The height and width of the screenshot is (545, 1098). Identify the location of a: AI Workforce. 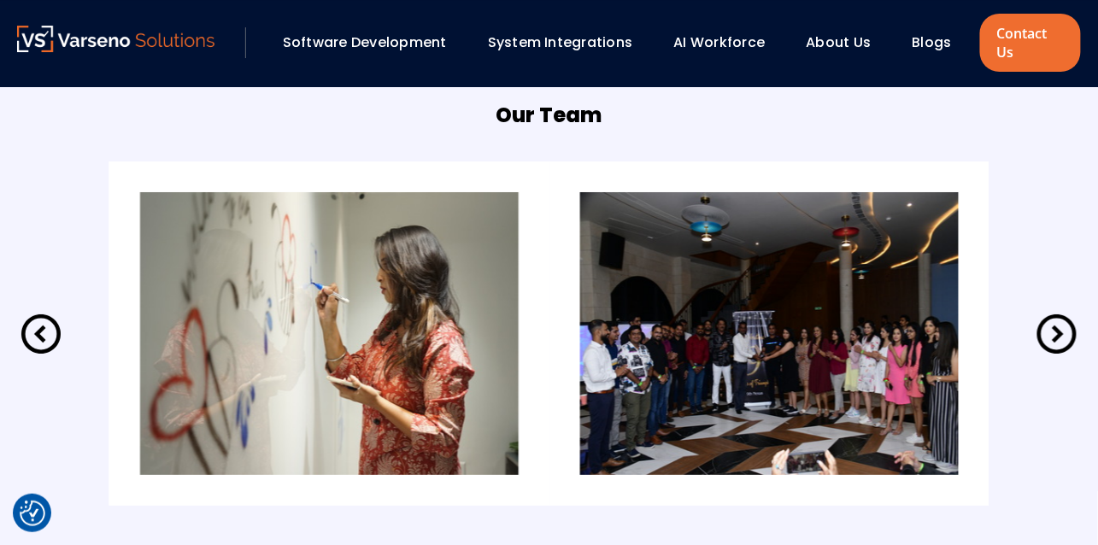
(720, 42).